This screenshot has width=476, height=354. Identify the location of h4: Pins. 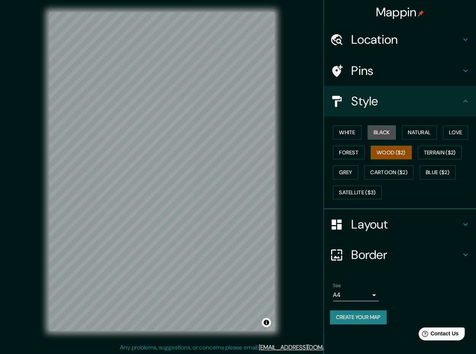
(406, 71).